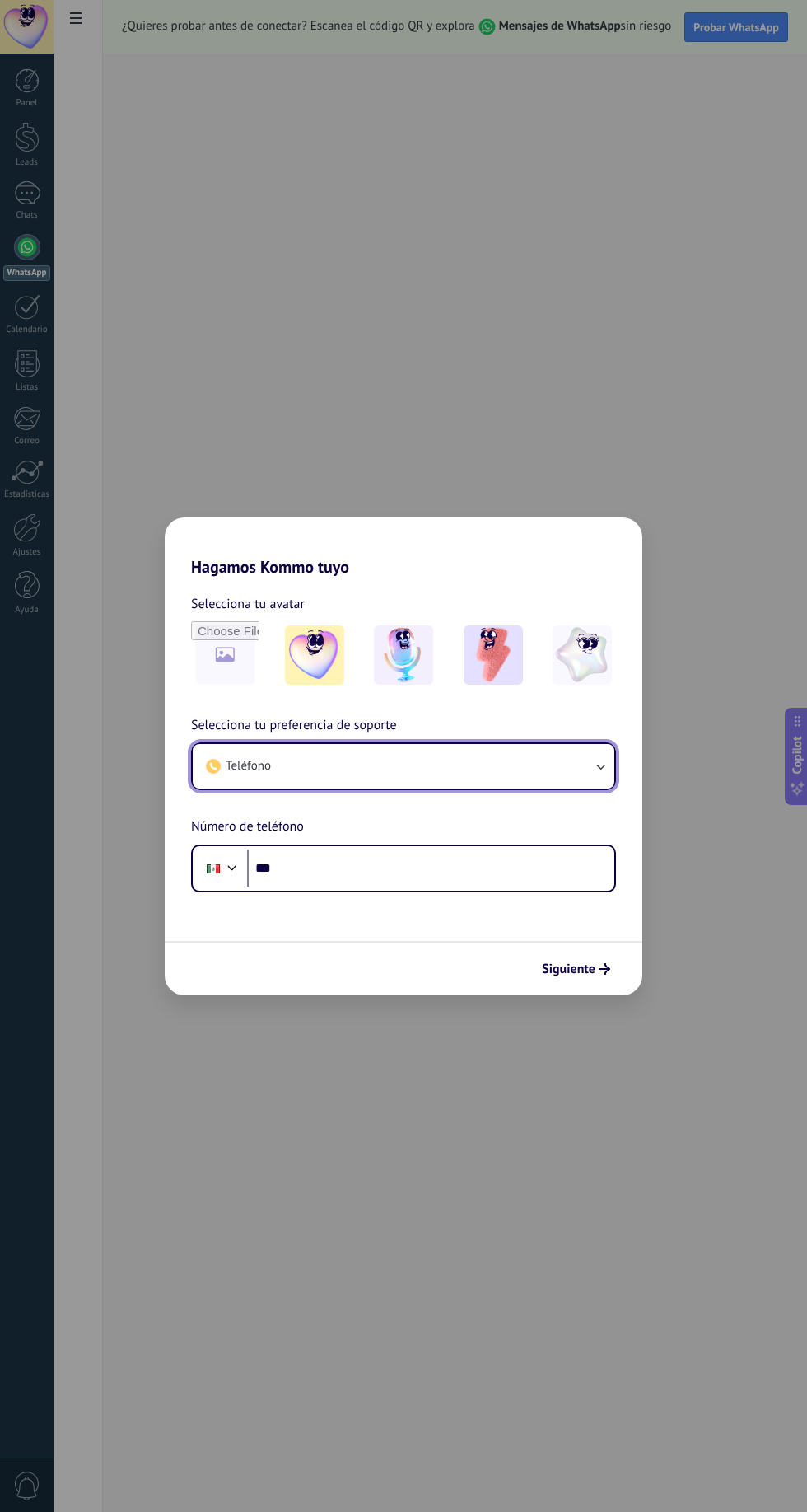 Image resolution: width=807 pixels, height=1512 pixels. Describe the element at coordinates (247, 827) in the screenshot. I see `span: Número de teléfono` at that location.